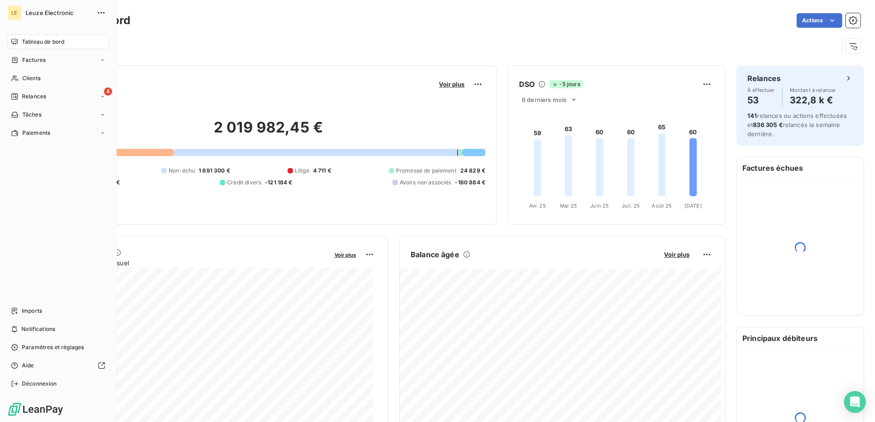 This screenshot has height=422, width=875. Describe the element at coordinates (544, 100) in the screenshot. I see `span: 6 derniers mois` at that location.